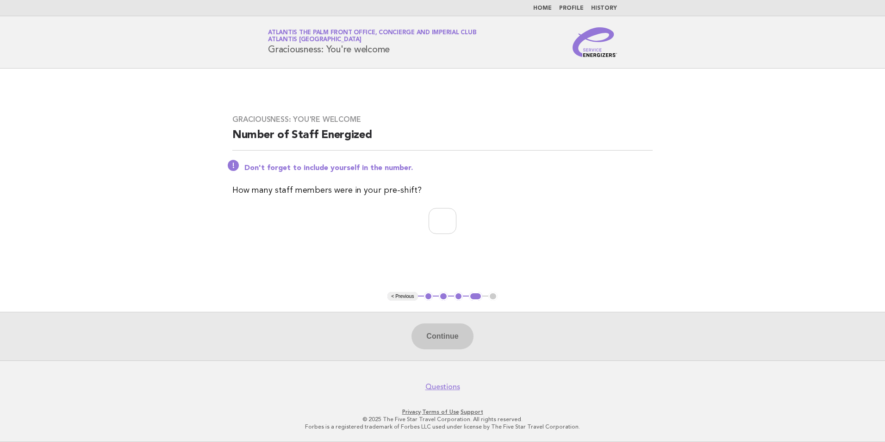 The height and width of the screenshot is (442, 885). Describe the element at coordinates (443, 119) in the screenshot. I see `h3: Graciousness: You're welcome` at that location.